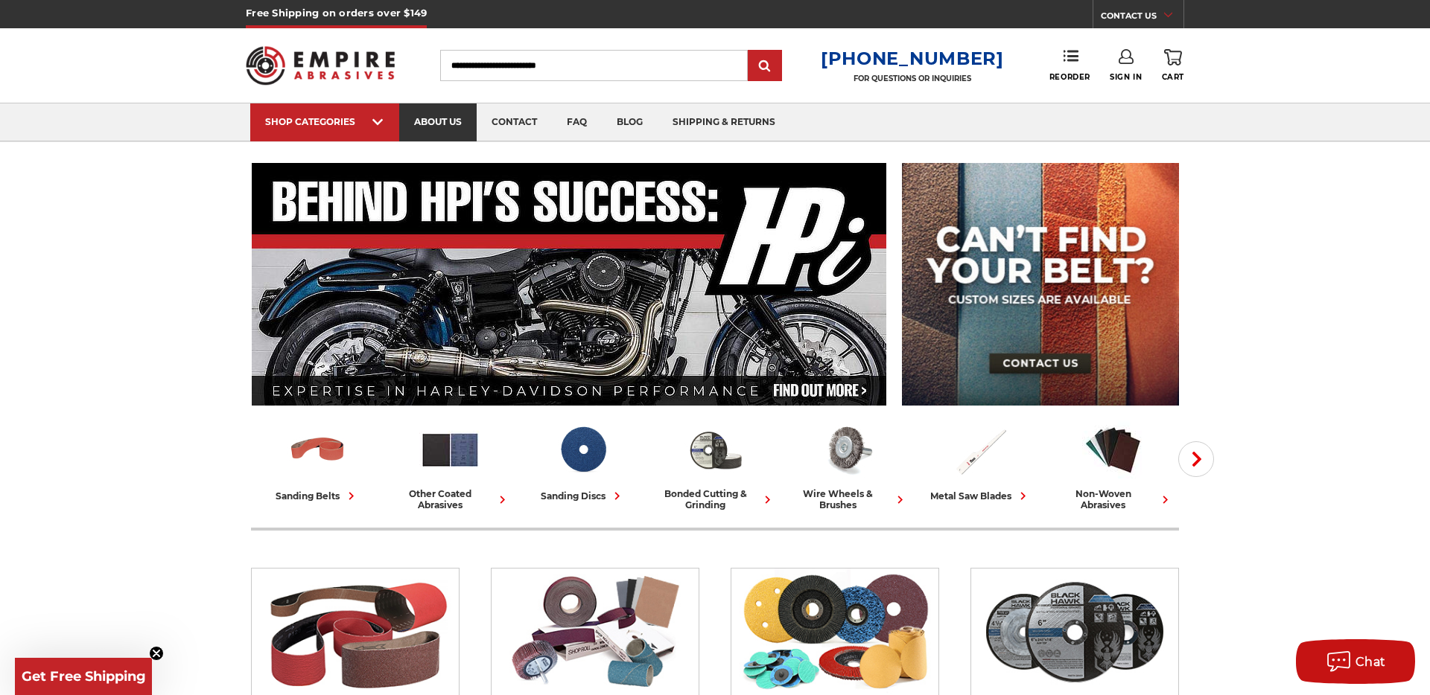 This screenshot has height=695, width=1430. Describe the element at coordinates (1112, 450) in the screenshot. I see `img: Non-woven Abrasives` at that location.